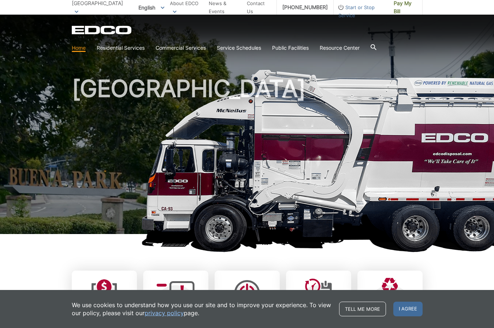 The image size is (494, 328). Describe the element at coordinates (180, 48) in the screenshot. I see `a: Commercial Services` at that location.